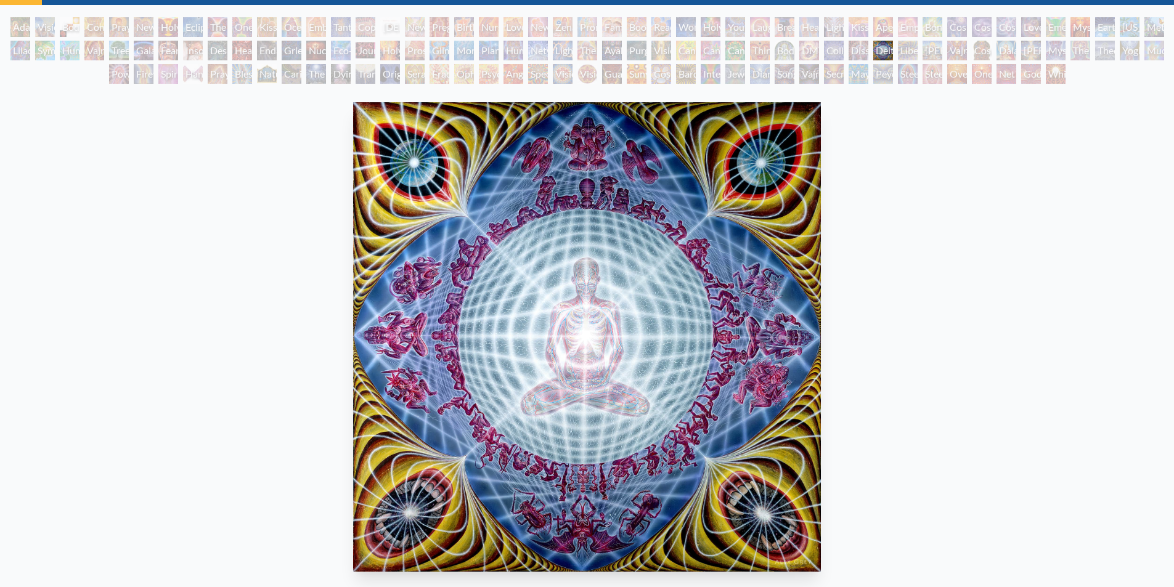 The image size is (1174, 587). Describe the element at coordinates (587, 74) in the screenshot. I see `div: Vision Crystal Tondo` at that location.